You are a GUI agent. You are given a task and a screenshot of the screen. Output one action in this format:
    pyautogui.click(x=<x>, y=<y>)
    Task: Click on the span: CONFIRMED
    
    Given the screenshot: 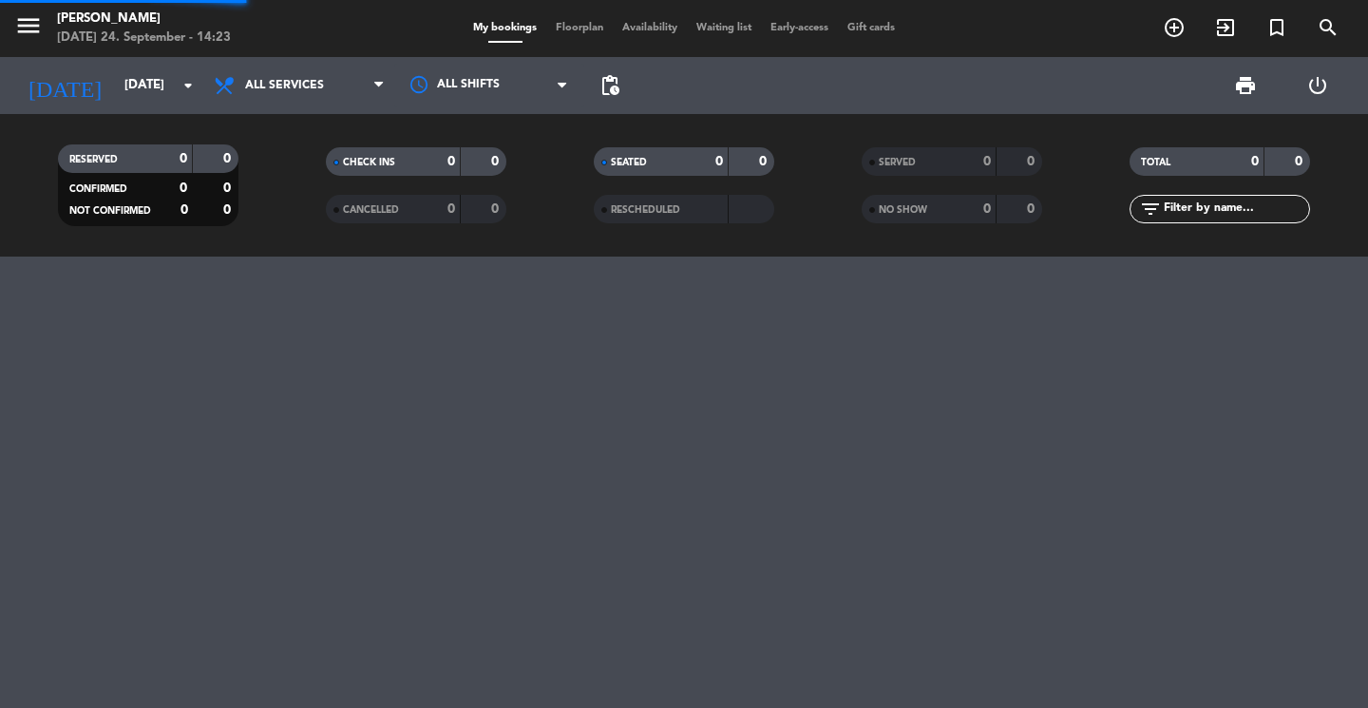 What is the action you would take?
    pyautogui.click(x=98, y=189)
    